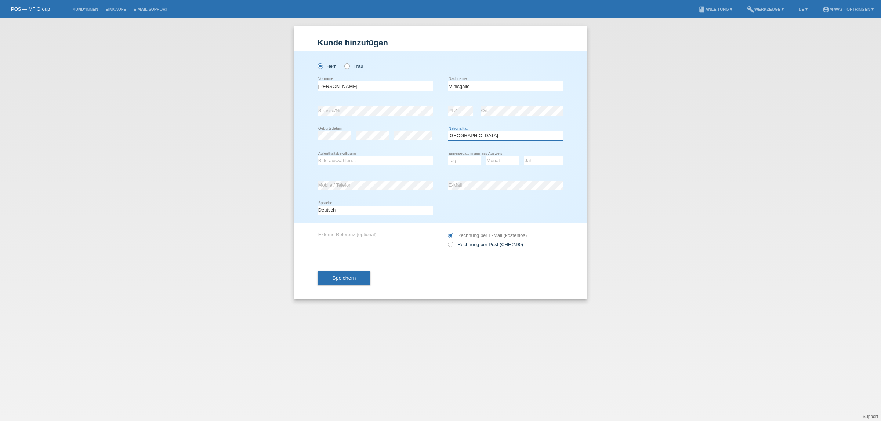  I want to click on button: Speichern, so click(344, 278).